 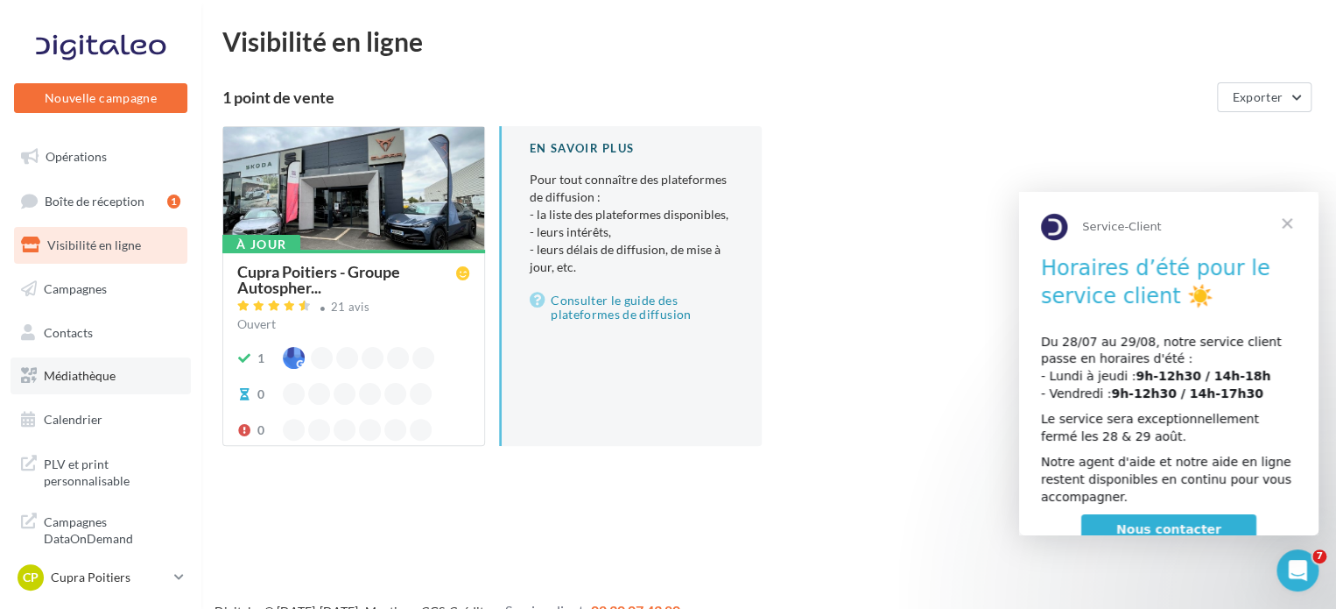 I want to click on a: Opérations, so click(x=101, y=157).